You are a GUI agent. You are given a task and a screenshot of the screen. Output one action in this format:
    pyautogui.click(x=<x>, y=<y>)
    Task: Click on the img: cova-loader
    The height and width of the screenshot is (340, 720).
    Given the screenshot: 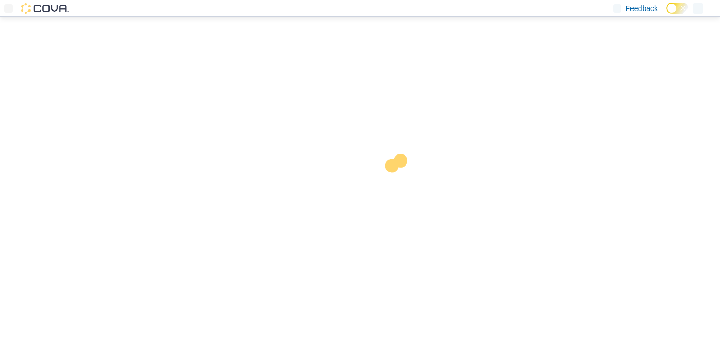 What is the action you would take?
    pyautogui.click(x=400, y=186)
    